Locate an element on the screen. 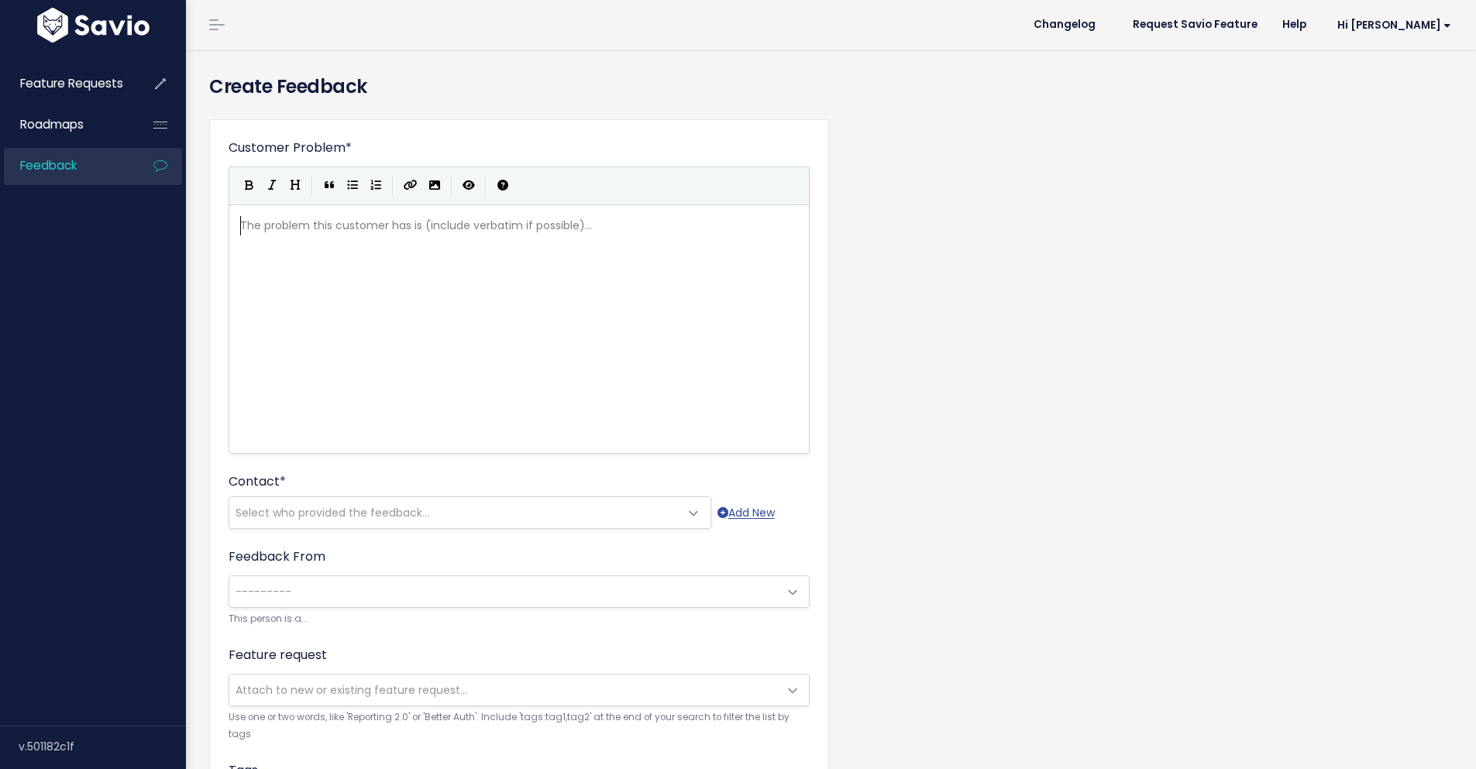  button: Create Link is located at coordinates (411, 186).